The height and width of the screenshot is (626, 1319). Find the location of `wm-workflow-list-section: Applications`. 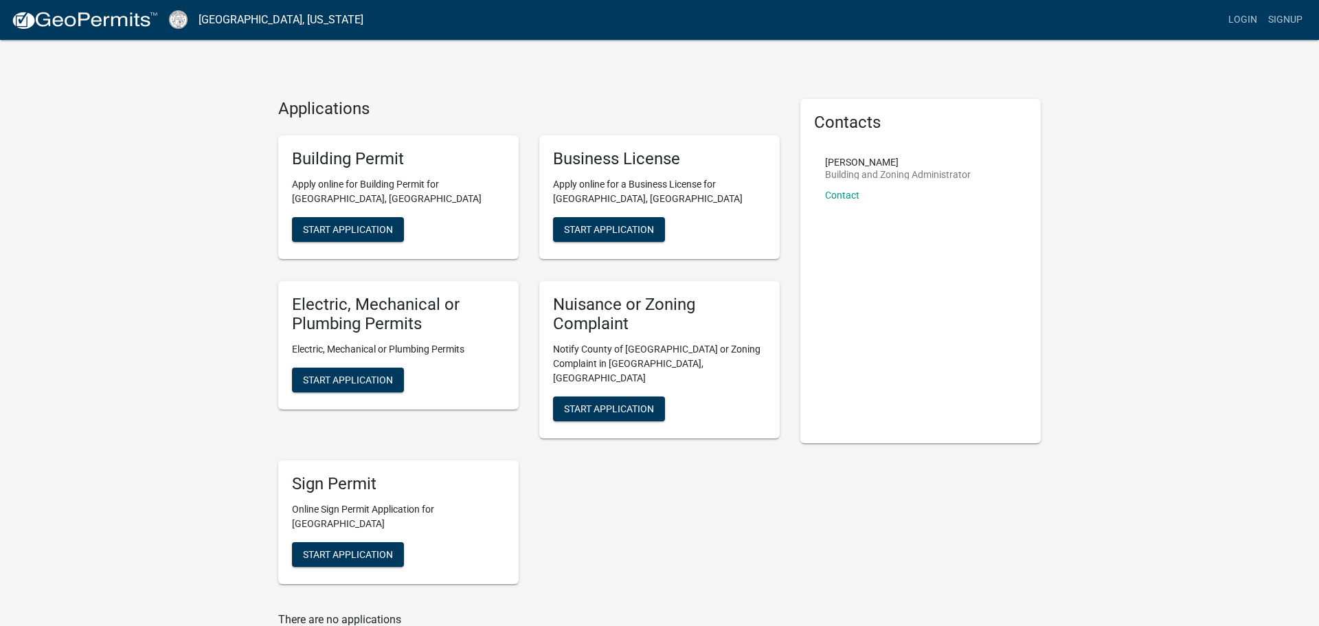

wm-workflow-list-section: Applications is located at coordinates (529, 347).